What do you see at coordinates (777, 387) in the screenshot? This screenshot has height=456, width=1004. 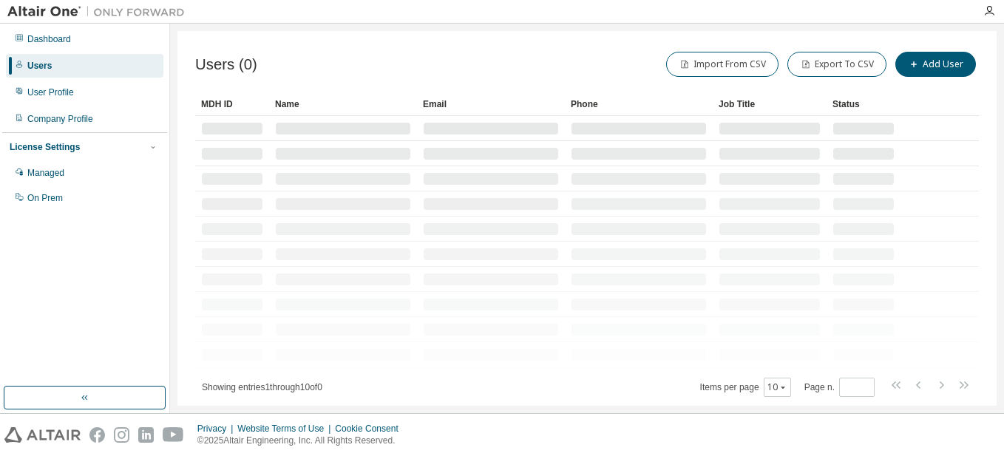 I see `button: 10` at bounding box center [777, 387].